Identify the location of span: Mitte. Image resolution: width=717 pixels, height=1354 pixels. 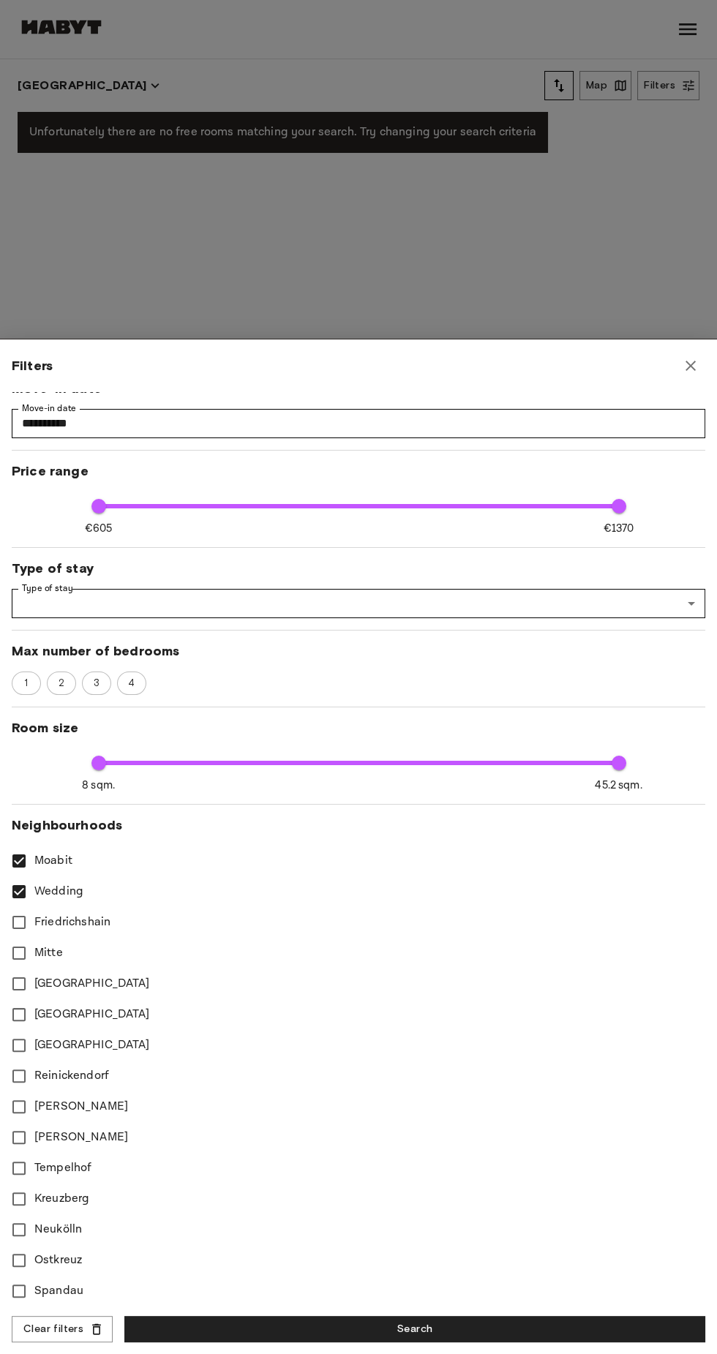
(48, 953).